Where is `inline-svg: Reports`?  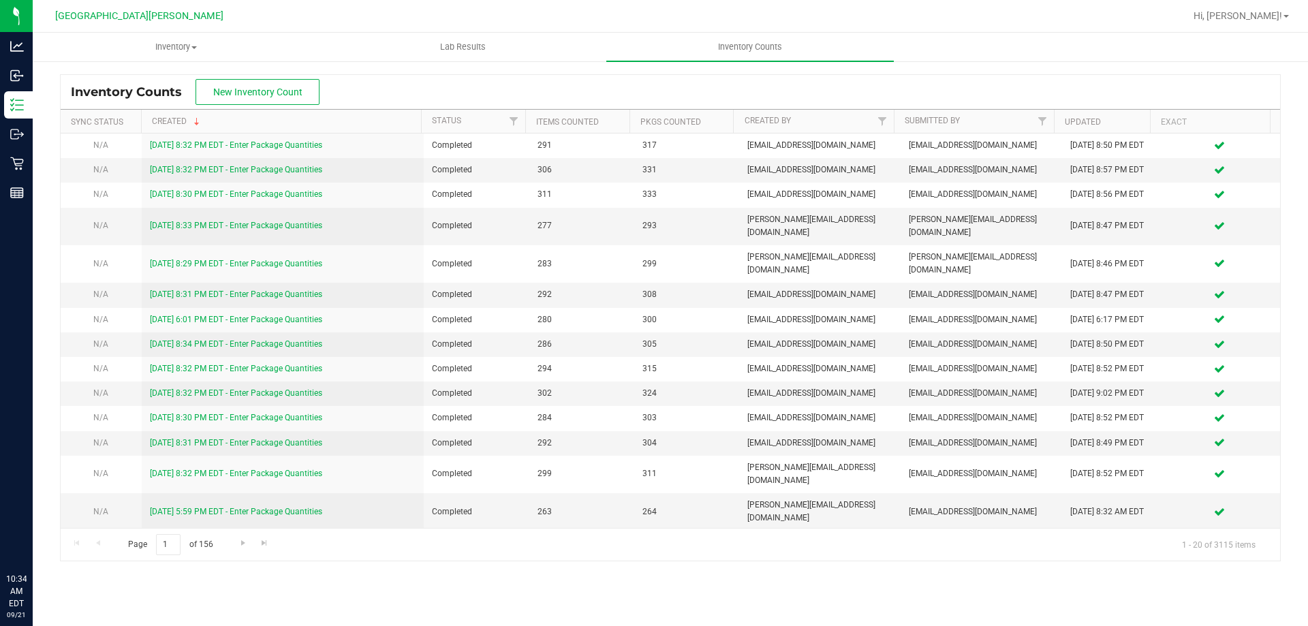 inline-svg: Reports is located at coordinates (17, 193).